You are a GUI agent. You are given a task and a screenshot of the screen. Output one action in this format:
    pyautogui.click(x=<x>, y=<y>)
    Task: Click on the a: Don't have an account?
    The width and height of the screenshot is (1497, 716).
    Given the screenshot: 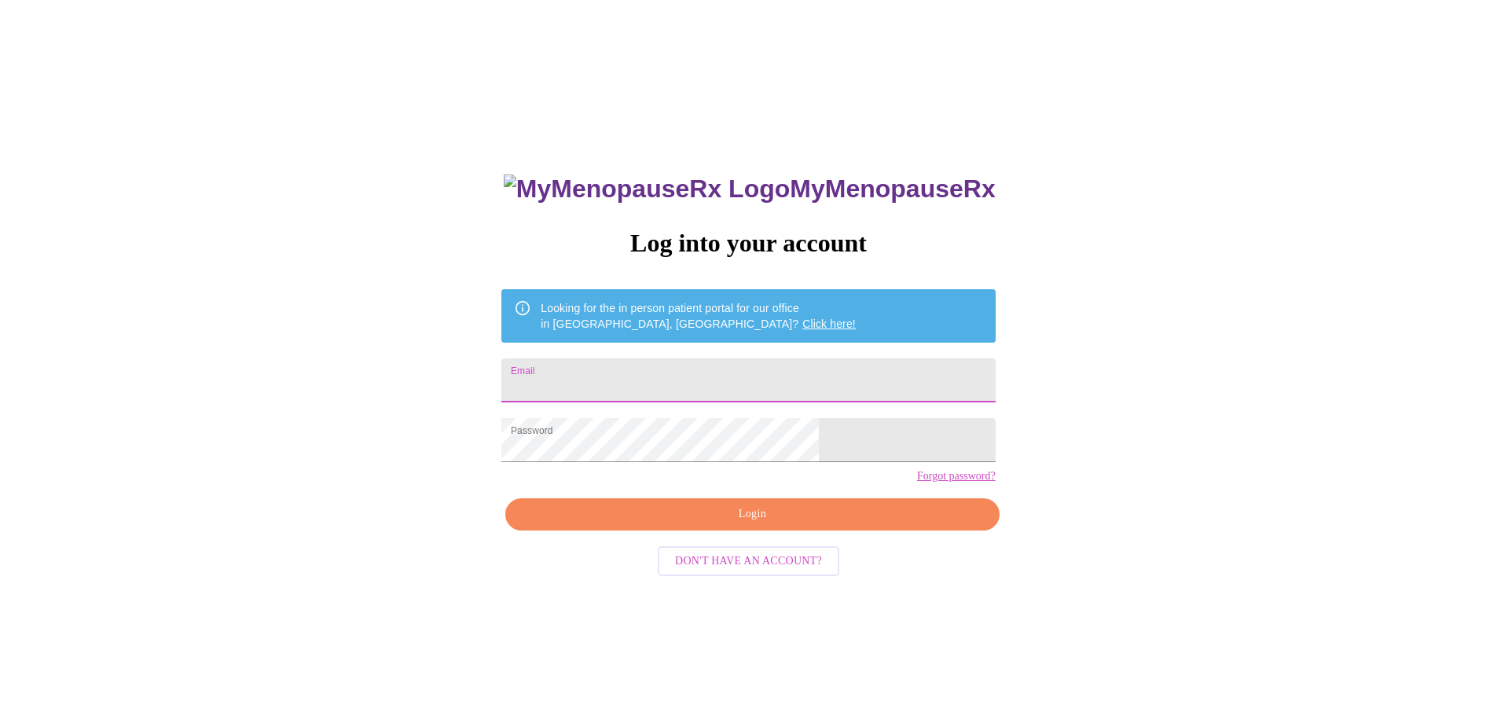 What is the action you would take?
    pyautogui.click(x=748, y=559)
    